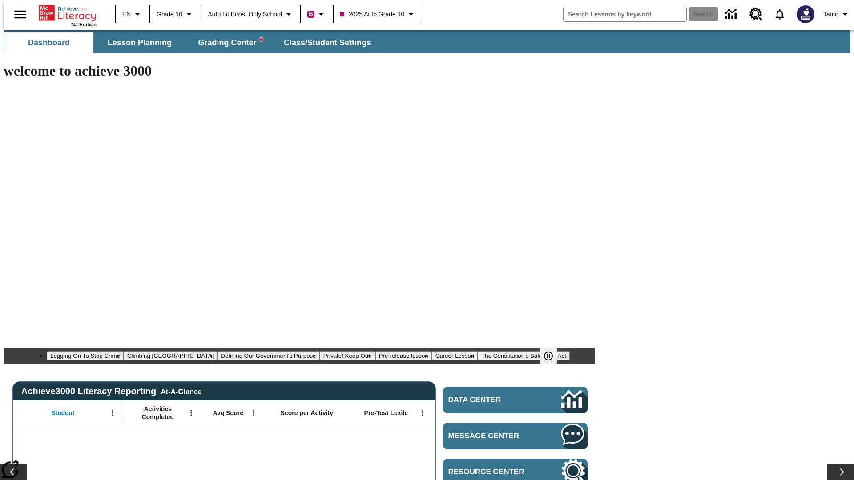 The width and height of the screenshot is (854, 480). What do you see at coordinates (317, 14) in the screenshot?
I see `button: Boost Class color is violet red. Change class color` at bounding box center [317, 14].